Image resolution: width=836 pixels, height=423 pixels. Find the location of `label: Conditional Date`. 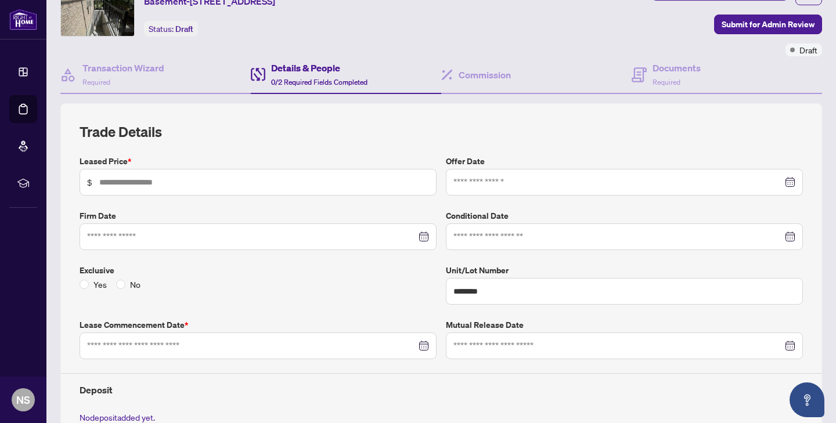

label: Conditional Date is located at coordinates (624, 216).